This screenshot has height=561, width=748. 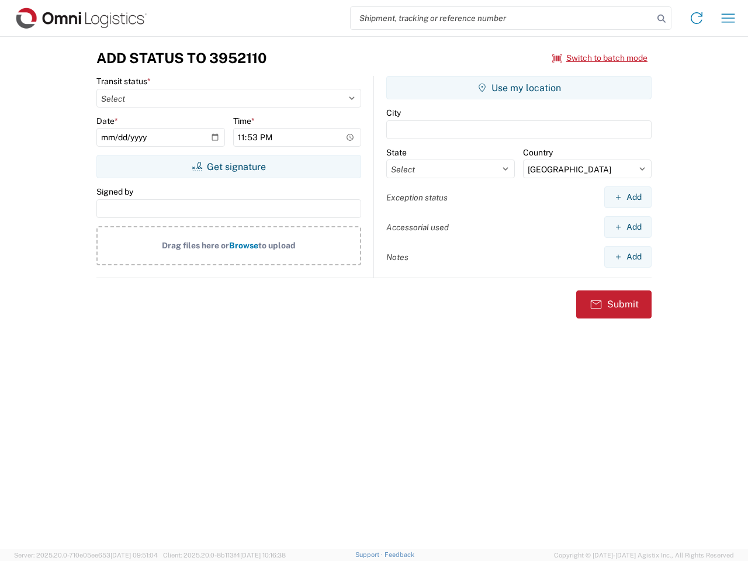 What do you see at coordinates (225, 555) in the screenshot?
I see `span: Client: 2025.20.0-8b113f4` at bounding box center [225, 555].